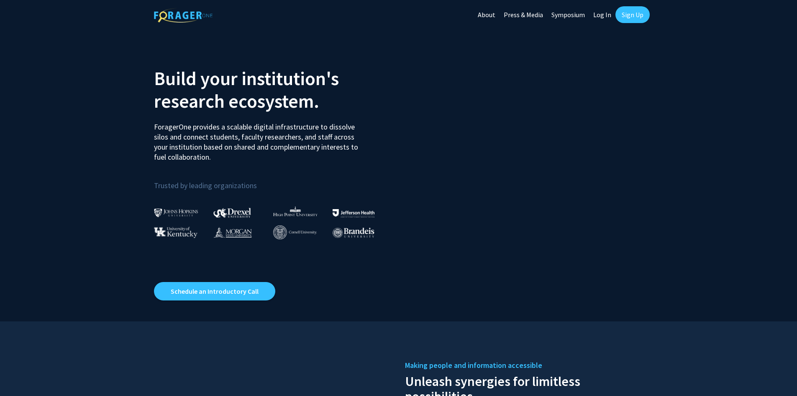 This screenshot has width=797, height=396. What do you see at coordinates (524, 365) in the screenshot?
I see `h5: Making people and information accessible` at bounding box center [524, 365].